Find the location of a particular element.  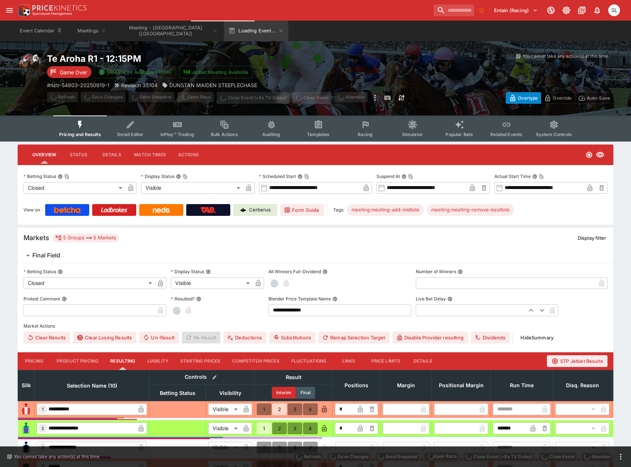

svg: Closed is located at coordinates (590, 155).